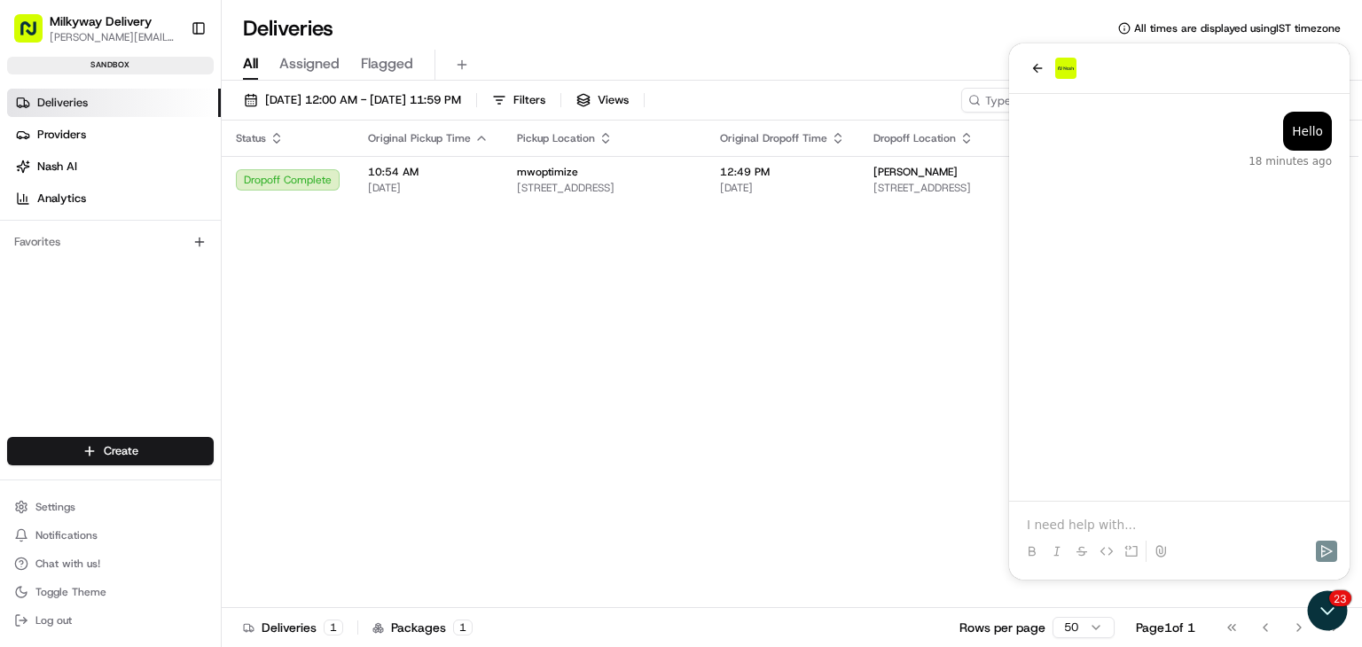  Describe the element at coordinates (62, 103) in the screenshot. I see `span: Deliveries` at that location.